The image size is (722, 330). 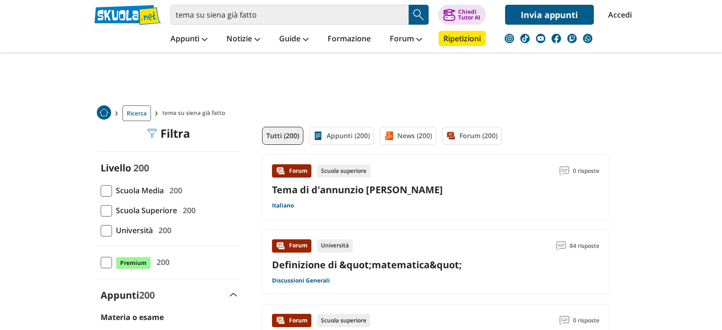 I want to click on img: Filtra filtri mobile, so click(x=152, y=133).